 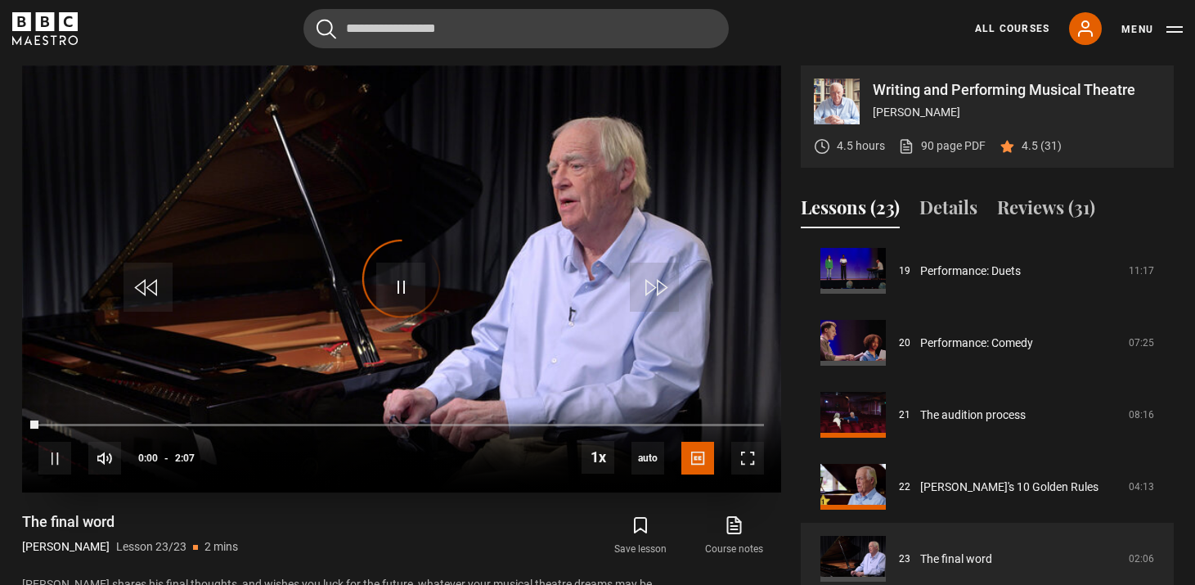 What do you see at coordinates (1151, 29) in the screenshot?
I see `button: Toggle navigation` at bounding box center [1151, 29].